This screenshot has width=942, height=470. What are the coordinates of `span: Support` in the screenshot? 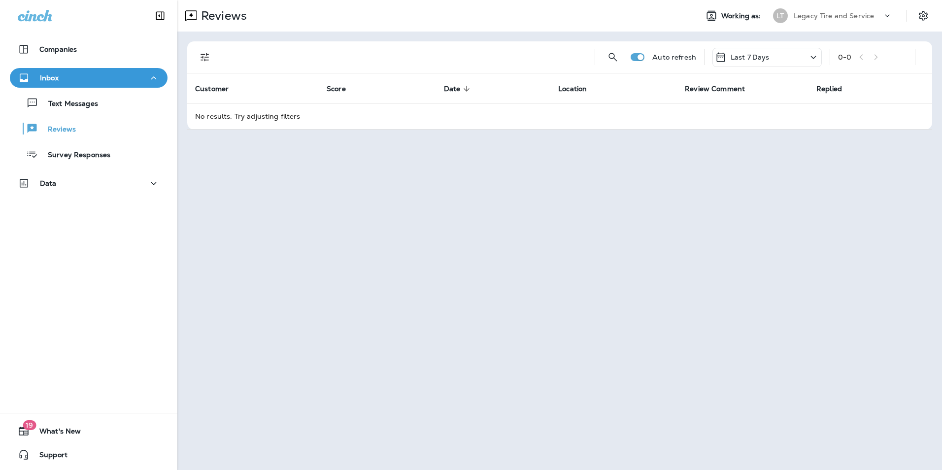 It's located at (48, 457).